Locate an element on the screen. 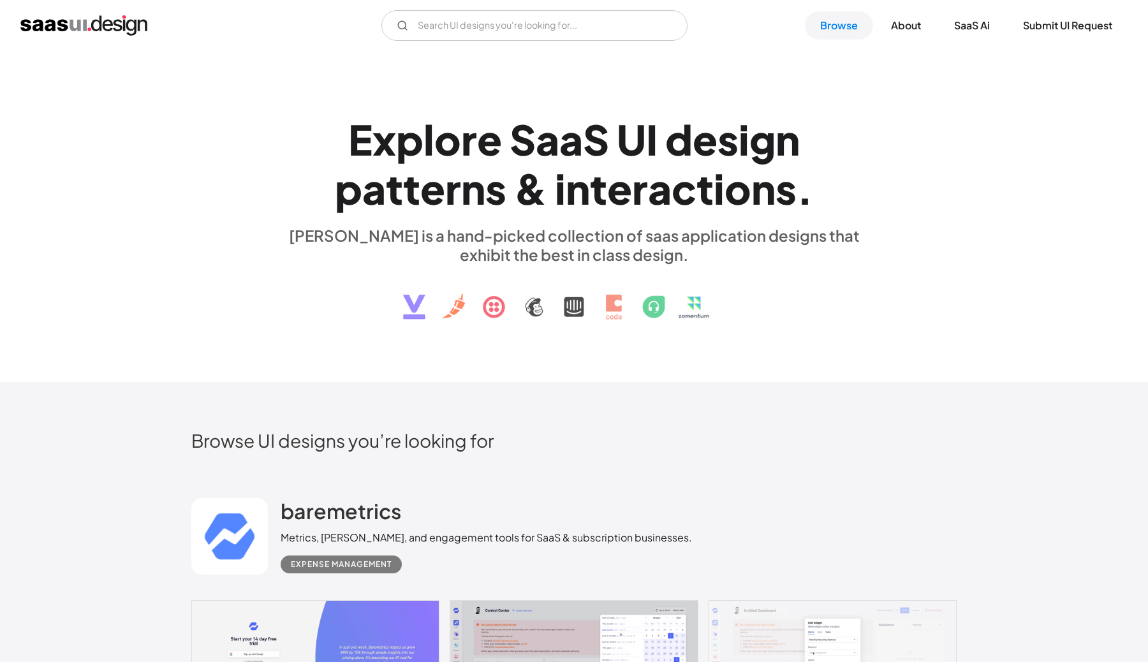 The height and width of the screenshot is (662, 1148). a: home is located at coordinates (84, 26).